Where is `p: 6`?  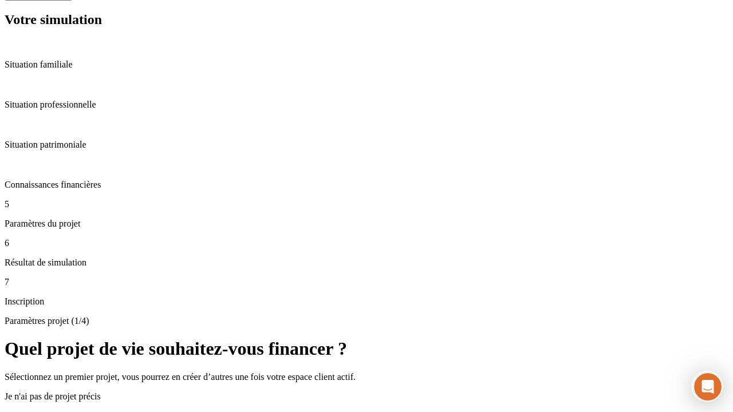
p: 6 is located at coordinates (366, 243).